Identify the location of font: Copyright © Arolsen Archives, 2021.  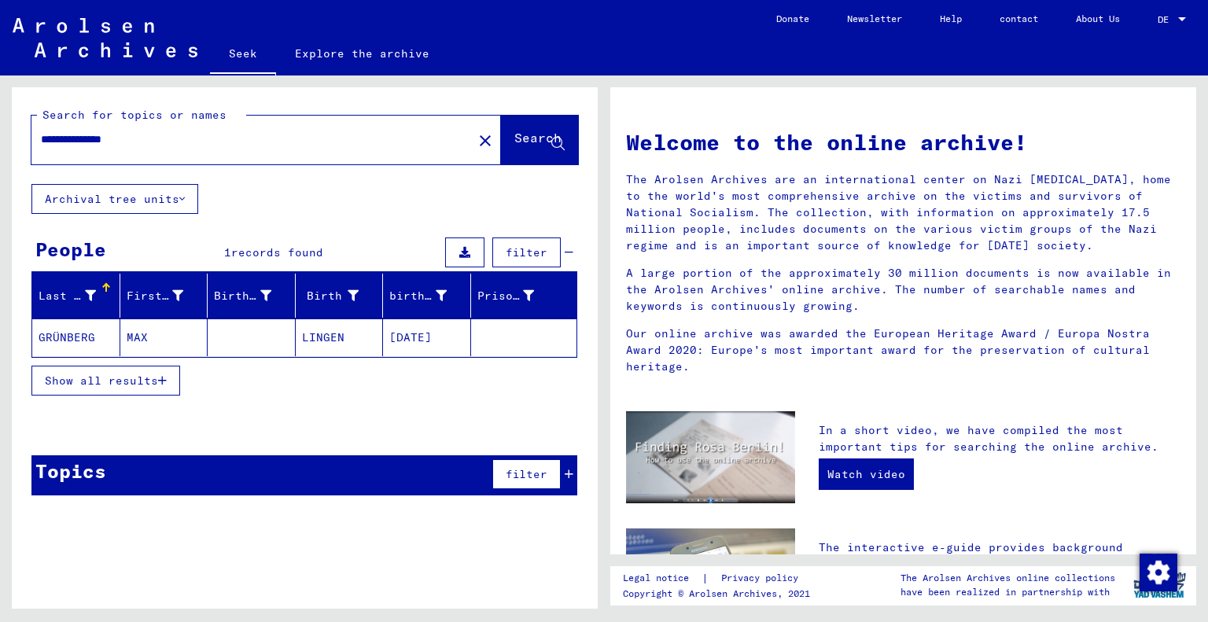
(716, 593).